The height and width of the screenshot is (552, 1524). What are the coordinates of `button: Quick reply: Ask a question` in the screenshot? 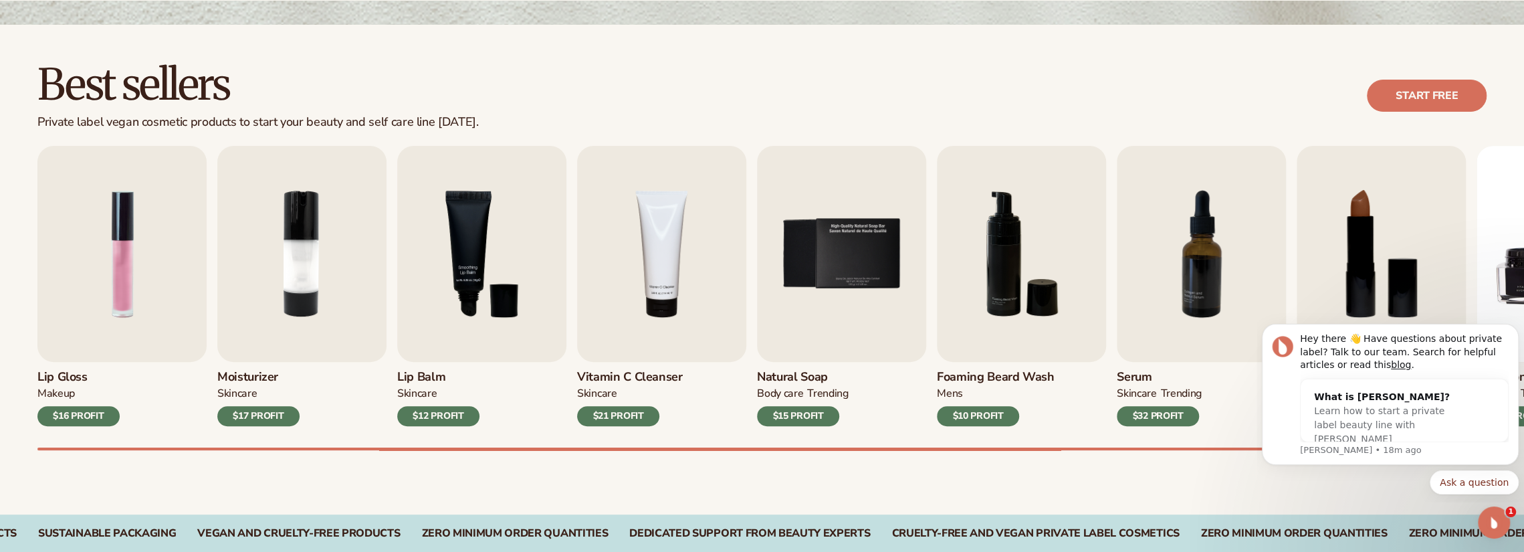 It's located at (217, 170).